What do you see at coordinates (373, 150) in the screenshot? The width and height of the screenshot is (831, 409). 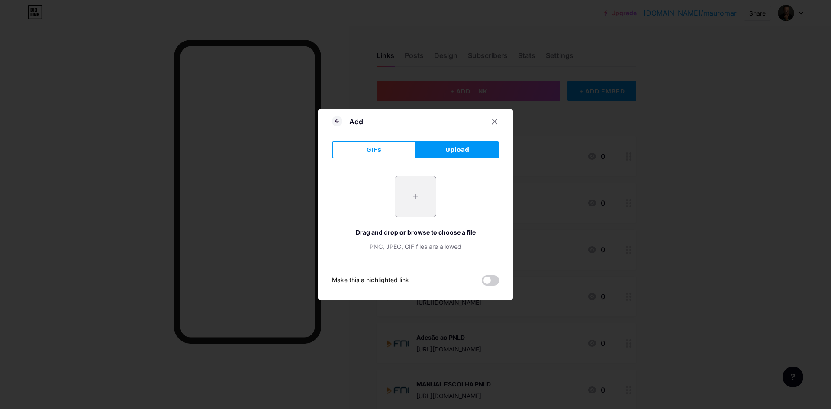 I see `button: GIFs` at bounding box center [373, 150].